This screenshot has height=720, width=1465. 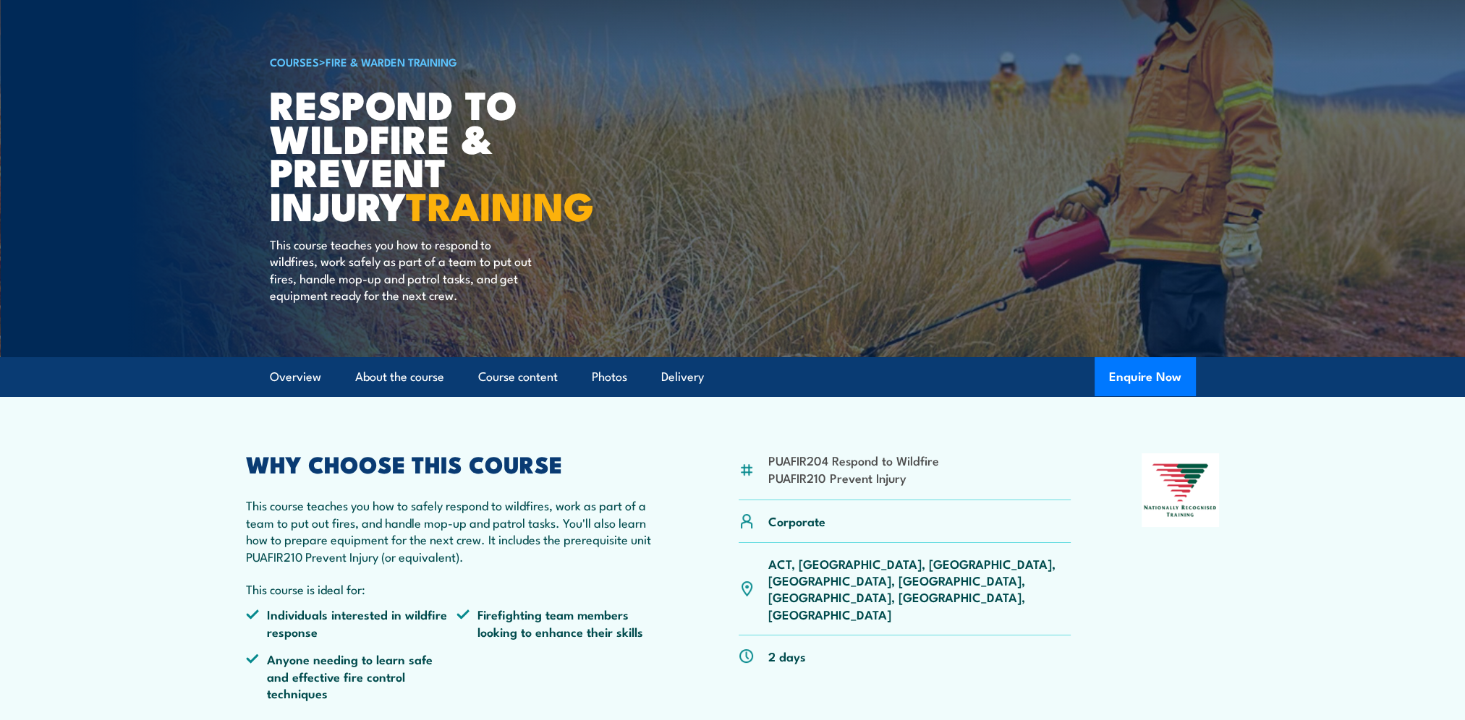 What do you see at coordinates (1180, 490) in the screenshot?
I see `img: Nationally Recognised Training logo.` at bounding box center [1180, 490].